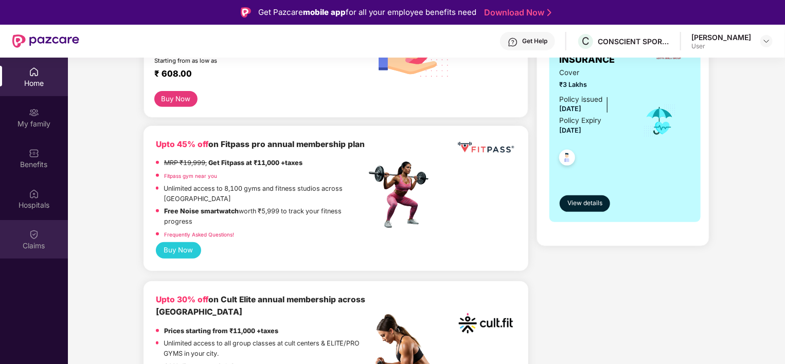 The image size is (785, 364). I want to click on b: Upto 45% off, so click(182, 144).